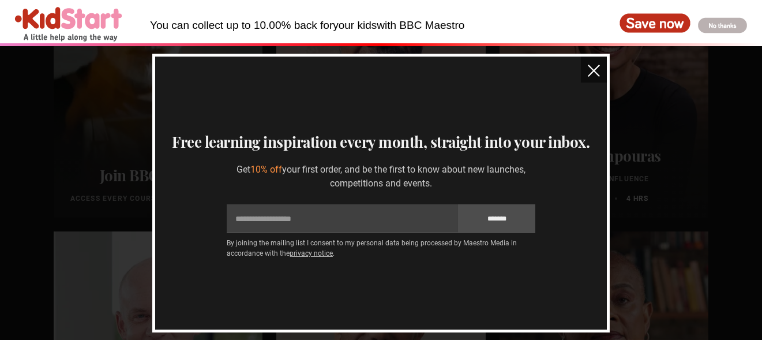 This screenshot has width=762, height=340. I want to click on h3: Free learning inspiration every month, straight into your inbox., so click(381, 142).